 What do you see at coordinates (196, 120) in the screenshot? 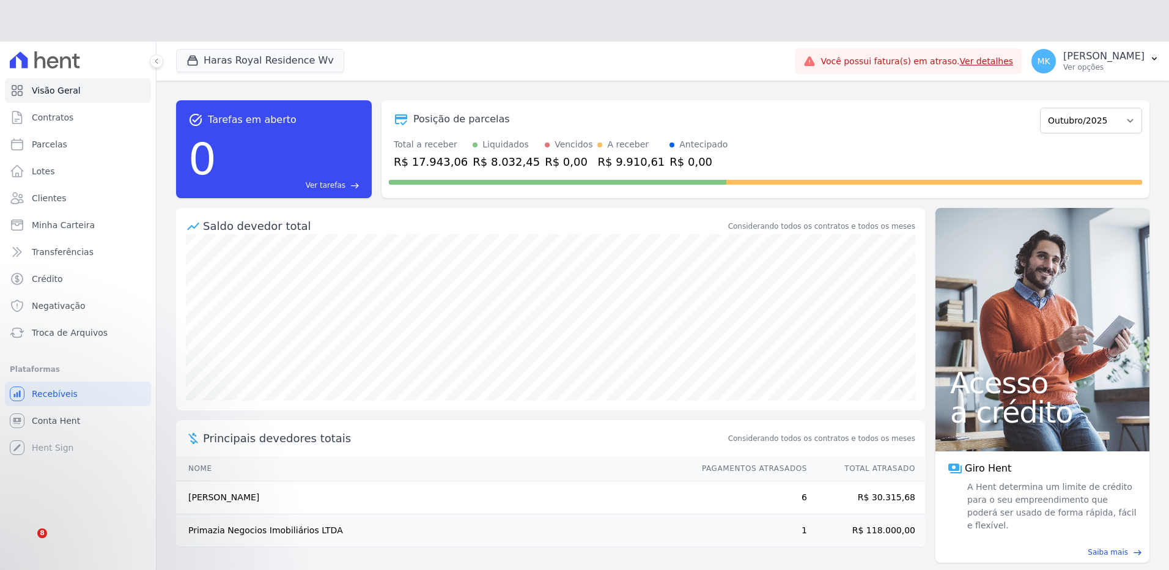
I see `span: task_alt` at bounding box center [196, 120].